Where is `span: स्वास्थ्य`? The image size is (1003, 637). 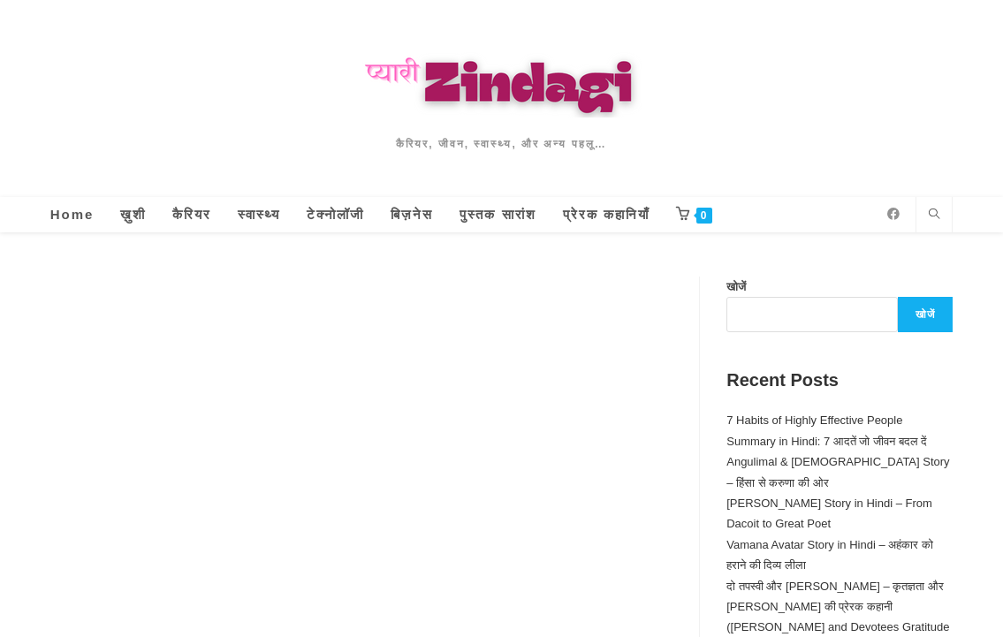 span: स्वास्थ्य is located at coordinates (259, 214).